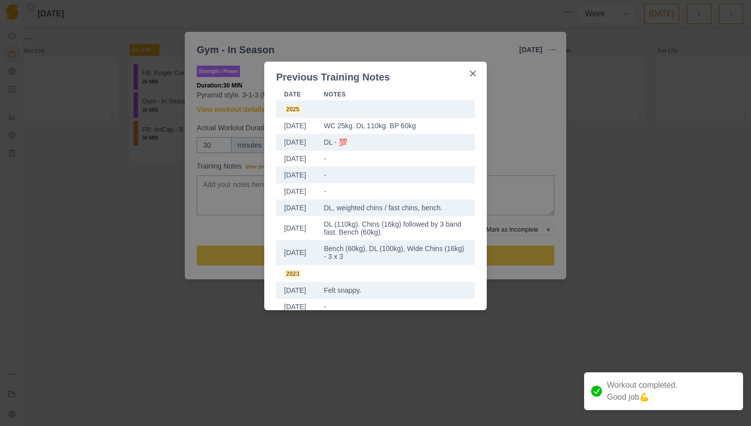 This screenshot has width=751, height=426. Describe the element at coordinates (296, 290) in the screenshot. I see `td: 2023-09-06` at that location.